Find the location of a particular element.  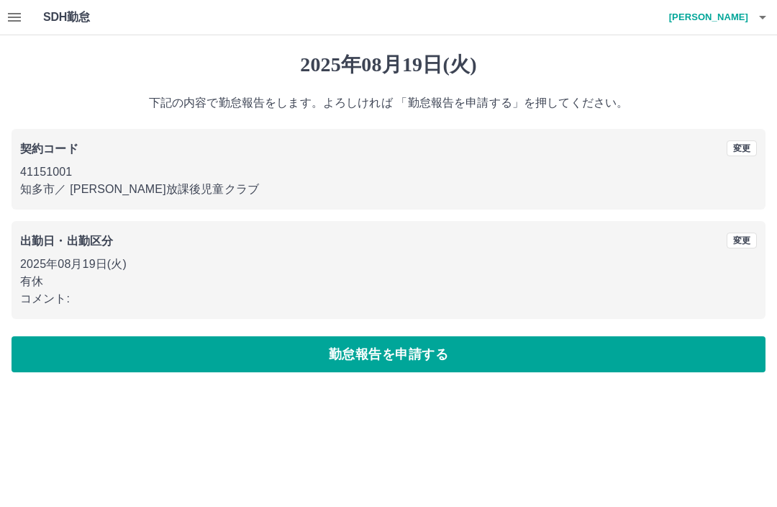

b: 出勤日・出勤区分 is located at coordinates (66, 240).